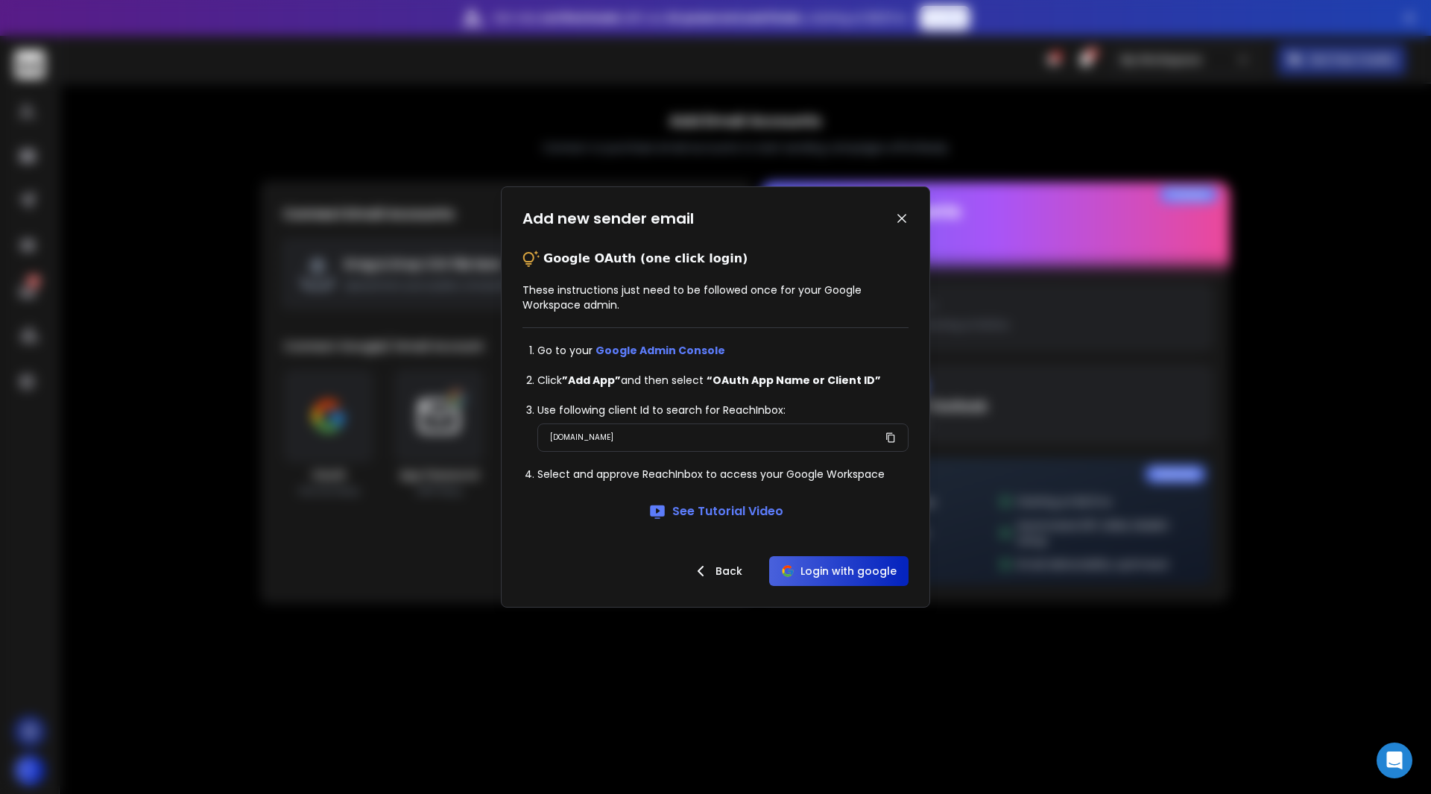 This screenshot has height=794, width=1431. Describe the element at coordinates (723, 474) in the screenshot. I see `li: Select and approve ReachInbox to access your Google Workspace` at that location.